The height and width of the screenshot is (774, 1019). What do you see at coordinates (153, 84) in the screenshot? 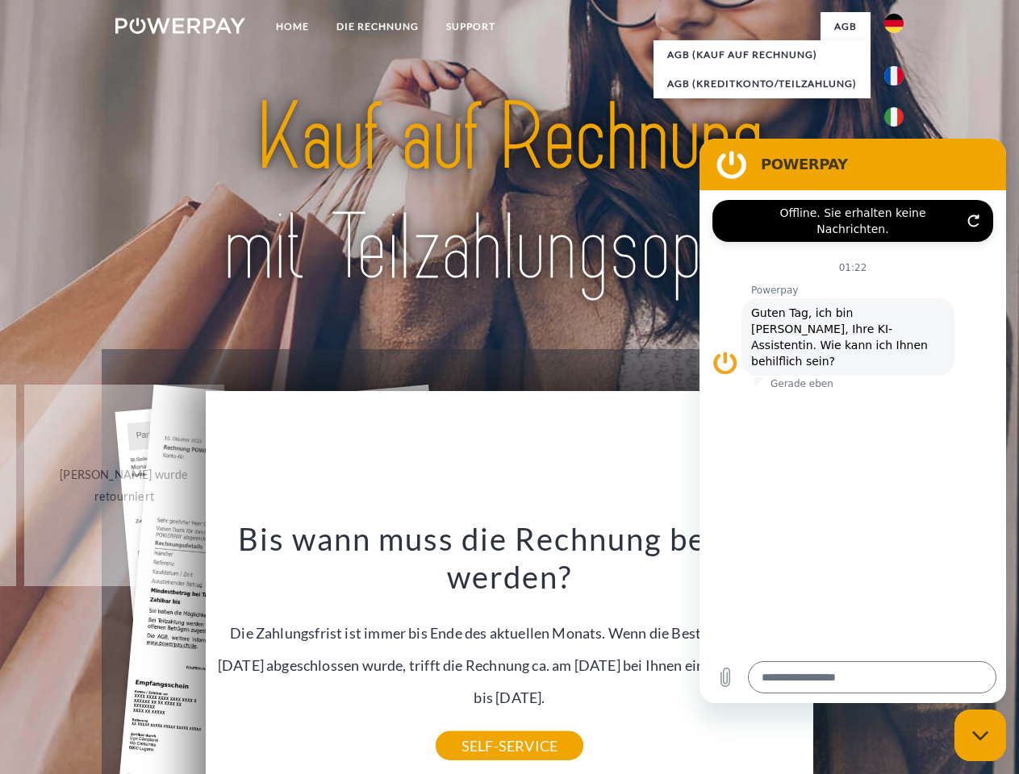
I see `p: Dieser Chat wird mit einem Cloudservice aufgezeichnet und unterliegt den Bedingungen der .` at bounding box center [153, 84].